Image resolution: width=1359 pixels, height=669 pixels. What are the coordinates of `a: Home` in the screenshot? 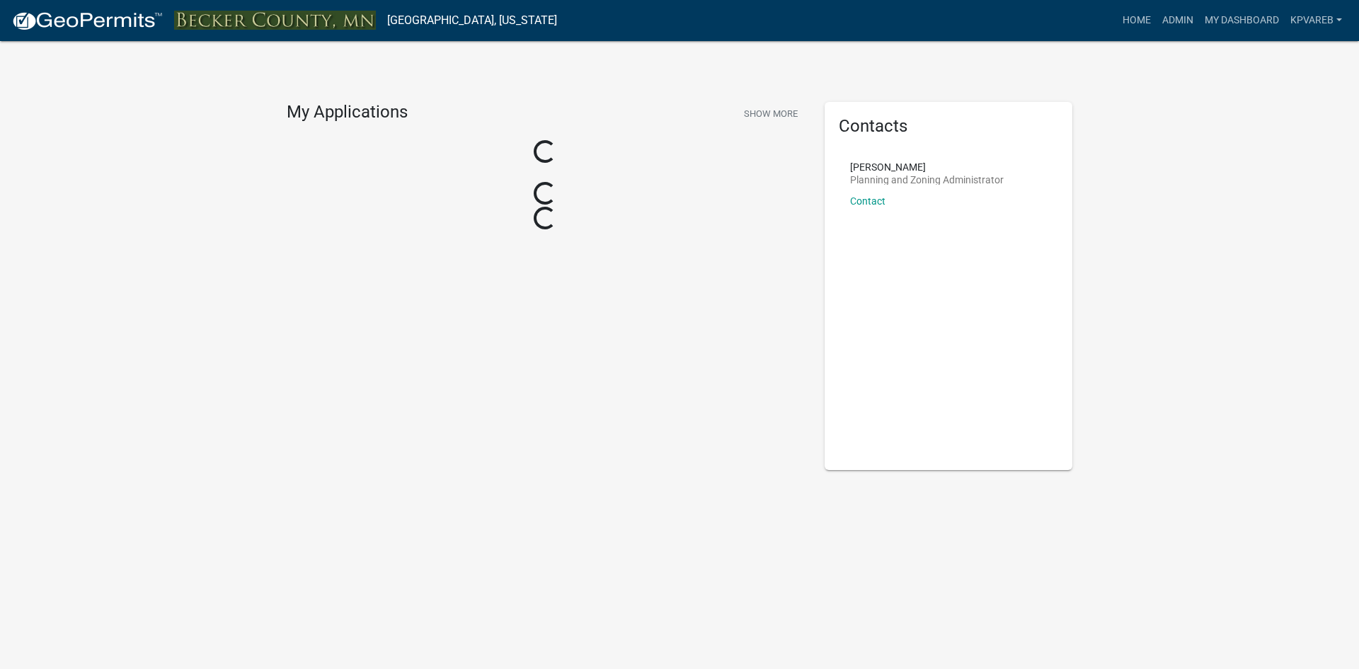 It's located at (1137, 21).